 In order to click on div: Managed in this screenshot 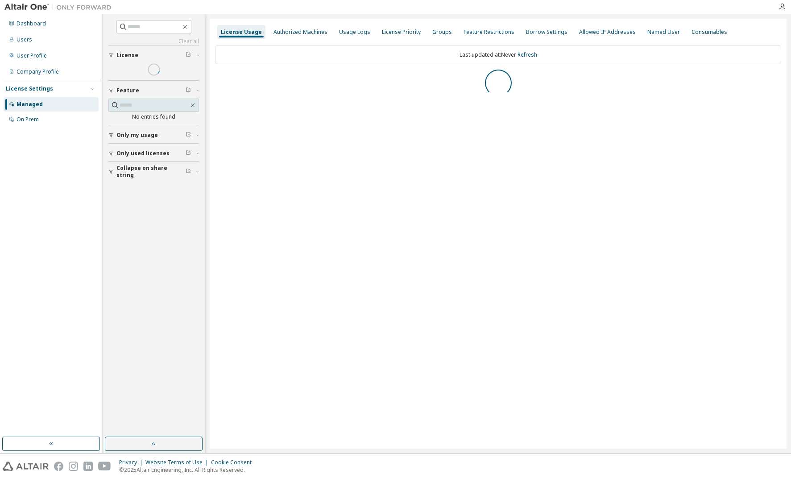, I will do `click(29, 104)`.